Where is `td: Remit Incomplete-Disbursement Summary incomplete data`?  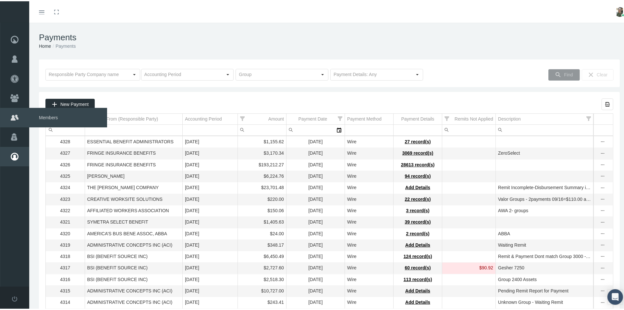
td: Remit Incomplete-Disbursement Summary incomplete data is located at coordinates (545, 186).